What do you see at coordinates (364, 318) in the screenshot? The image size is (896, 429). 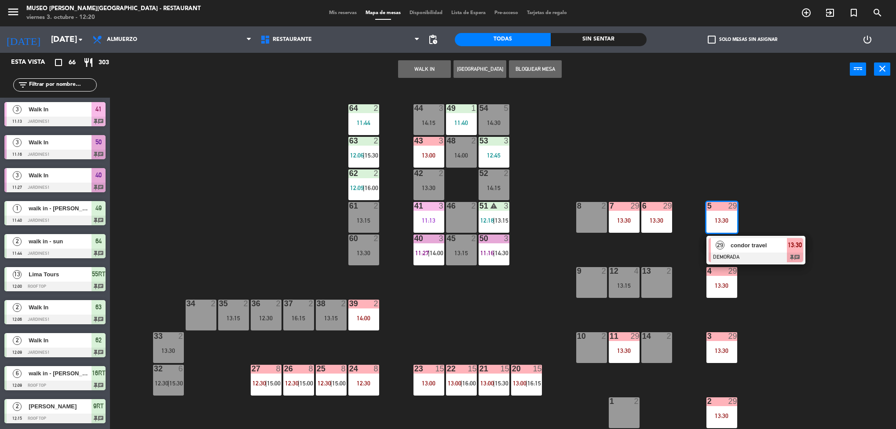 I see `div: 14:00` at bounding box center [364, 318].